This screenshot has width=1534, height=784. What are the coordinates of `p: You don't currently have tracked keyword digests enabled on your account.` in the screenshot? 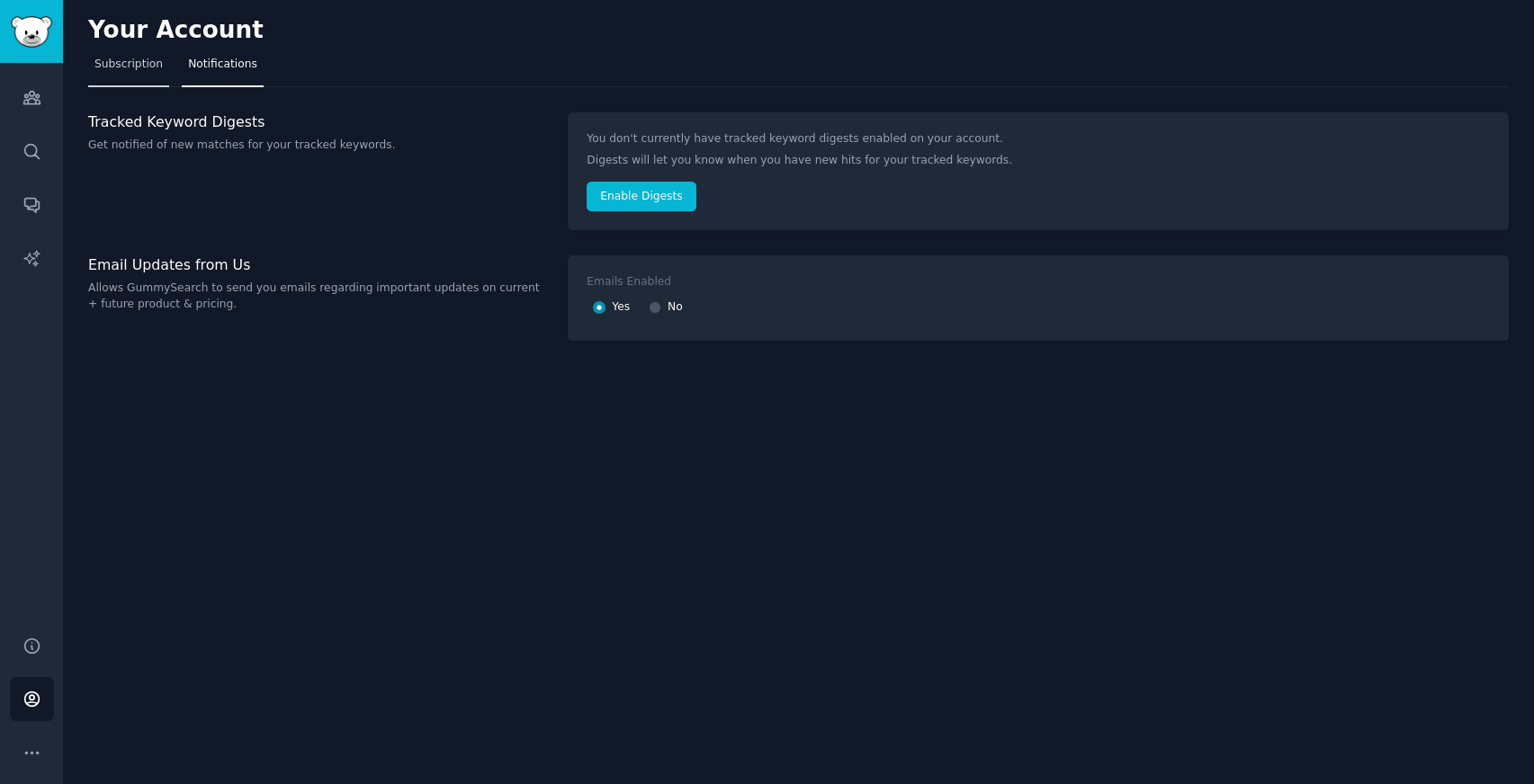 It's located at (1038, 139).